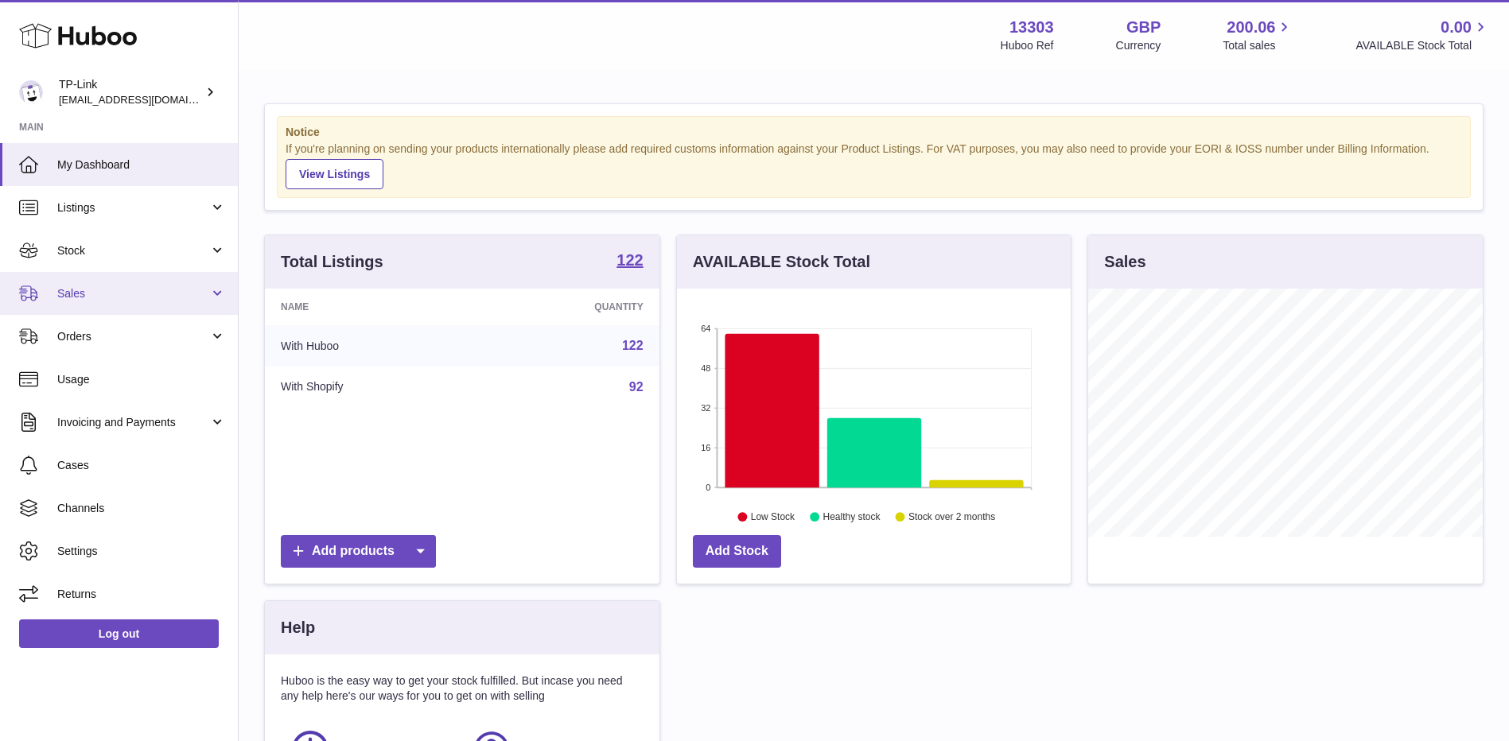 The image size is (1509, 741). What do you see at coordinates (737, 551) in the screenshot?
I see `a: Add Stock` at bounding box center [737, 551].